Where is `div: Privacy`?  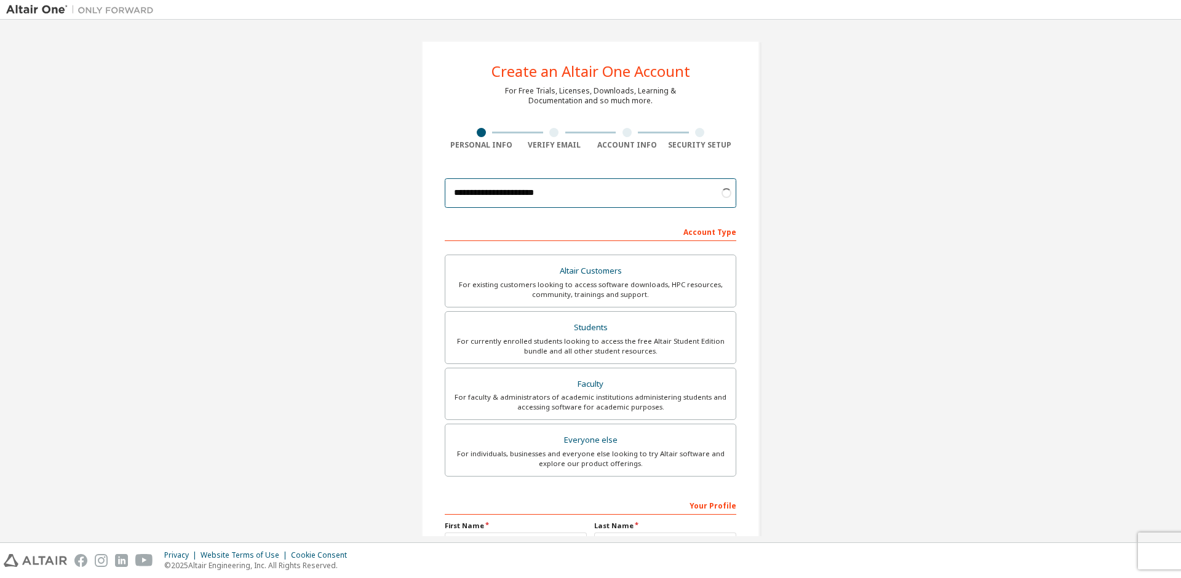
div: Privacy is located at coordinates (182, 555).